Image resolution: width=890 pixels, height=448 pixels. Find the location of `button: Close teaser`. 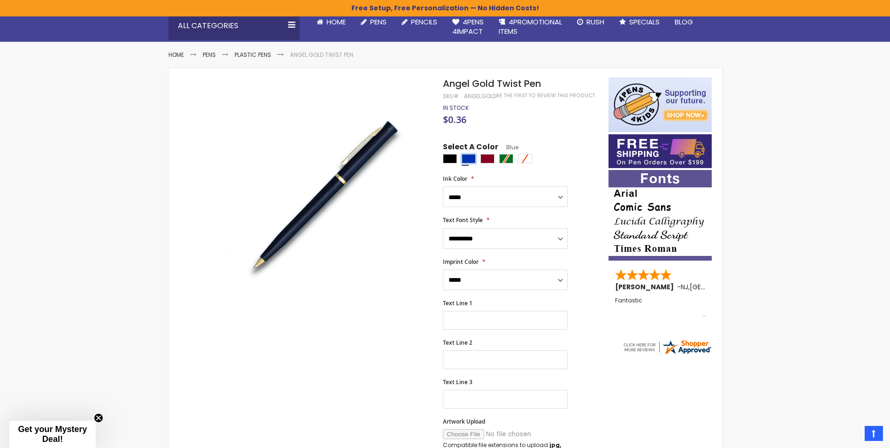

button: Close teaser is located at coordinates (99, 418).